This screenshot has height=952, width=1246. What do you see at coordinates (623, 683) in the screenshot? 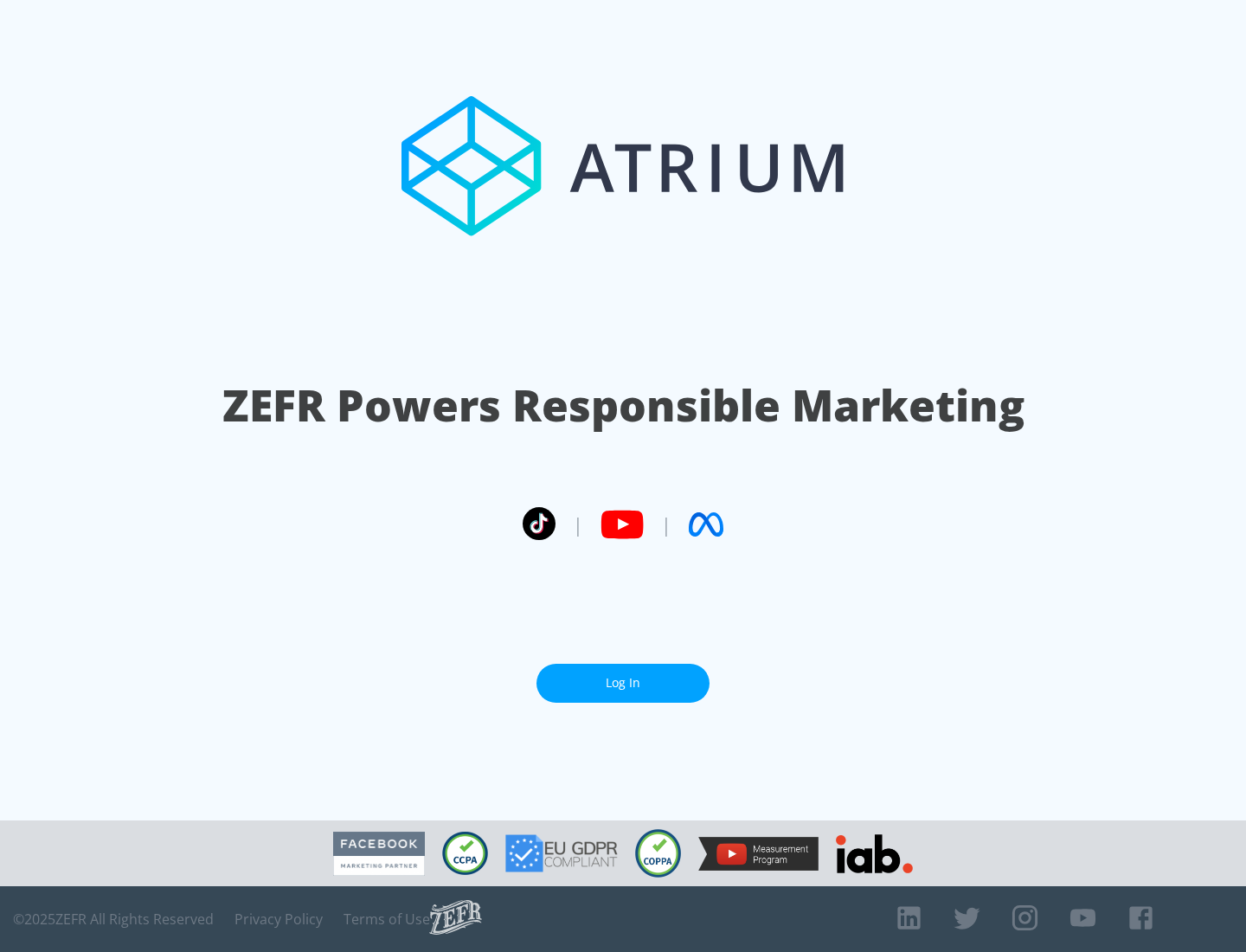
I see `a: Log In` at bounding box center [623, 683].